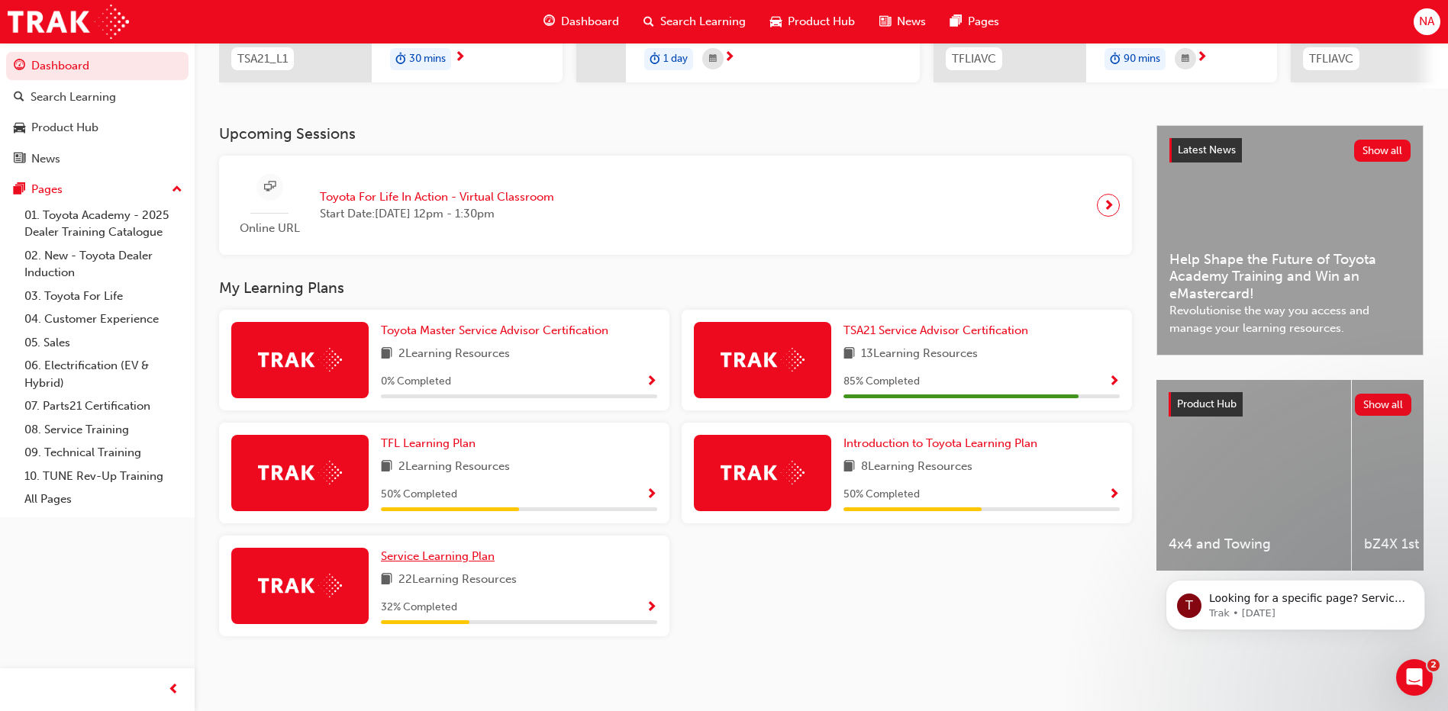  Describe the element at coordinates (940, 443) in the screenshot. I see `span: Introduction to Toyota Learning Plan` at that location.